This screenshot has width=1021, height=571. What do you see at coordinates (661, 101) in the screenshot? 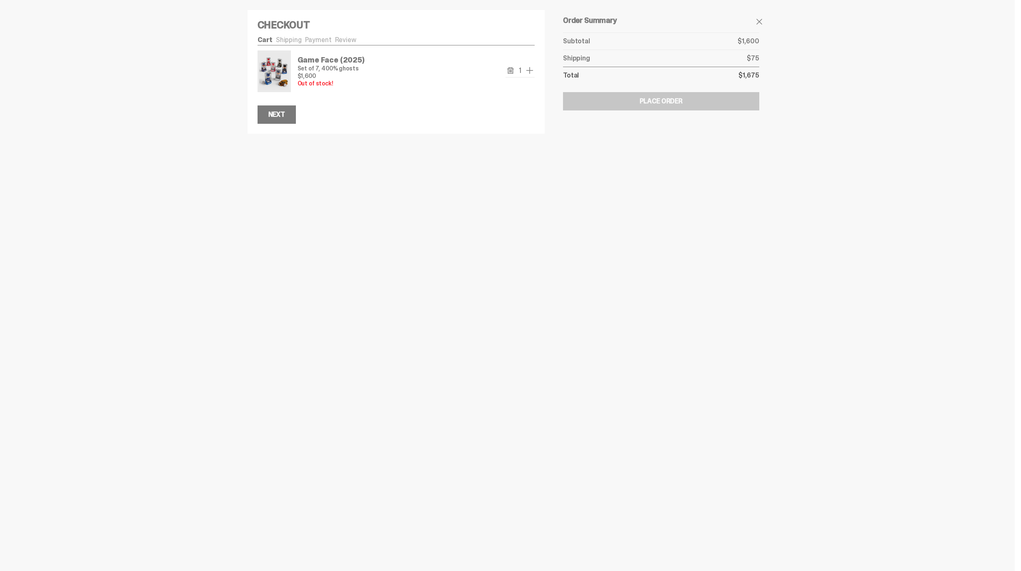
I see `div: Place Order` at bounding box center [661, 101].